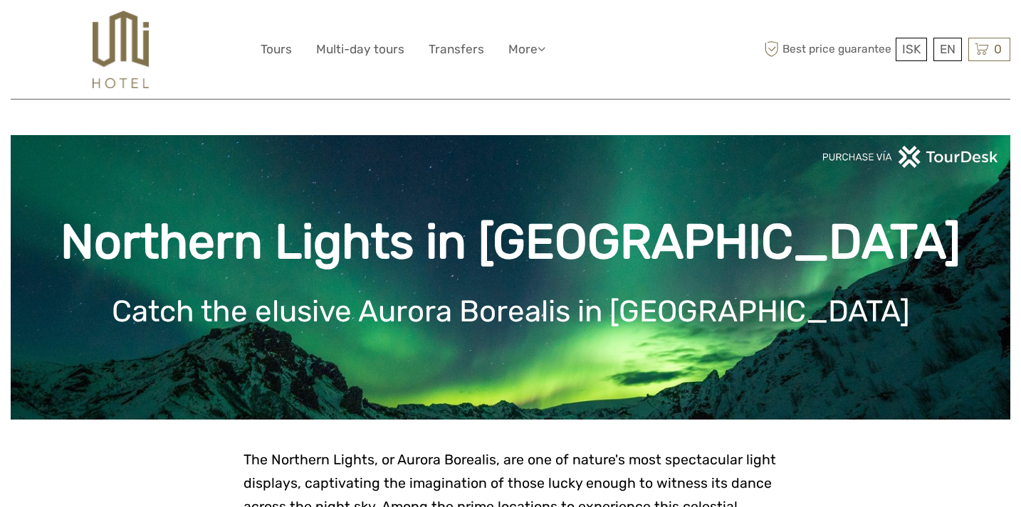 The width and height of the screenshot is (1021, 507). Describe the element at coordinates (911, 49) in the screenshot. I see `span: ISK` at that location.